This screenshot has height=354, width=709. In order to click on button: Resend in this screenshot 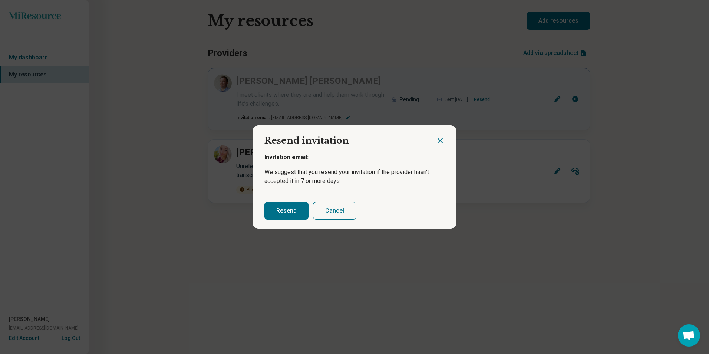, I will do `click(286, 211)`.